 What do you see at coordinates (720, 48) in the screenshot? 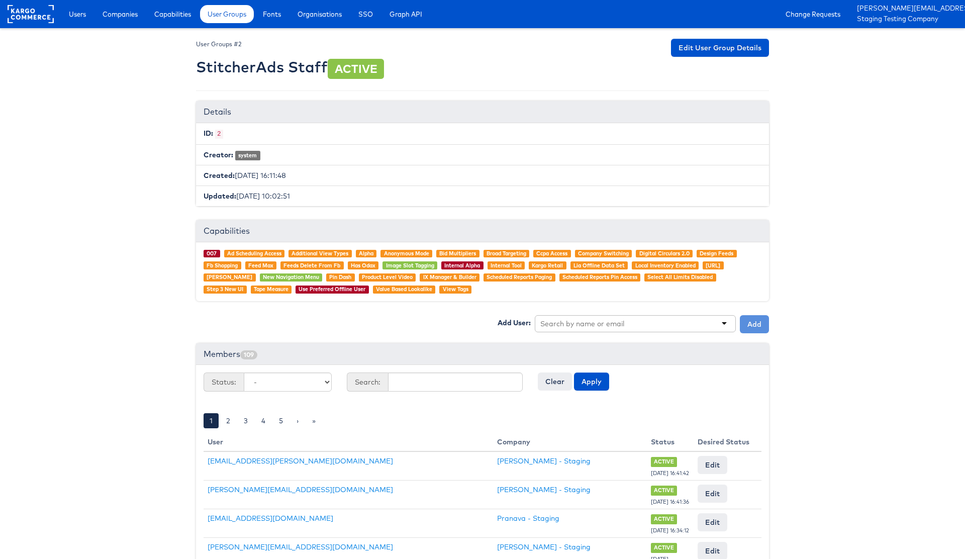
I see `a: Edit User Group Details` at bounding box center [720, 48].